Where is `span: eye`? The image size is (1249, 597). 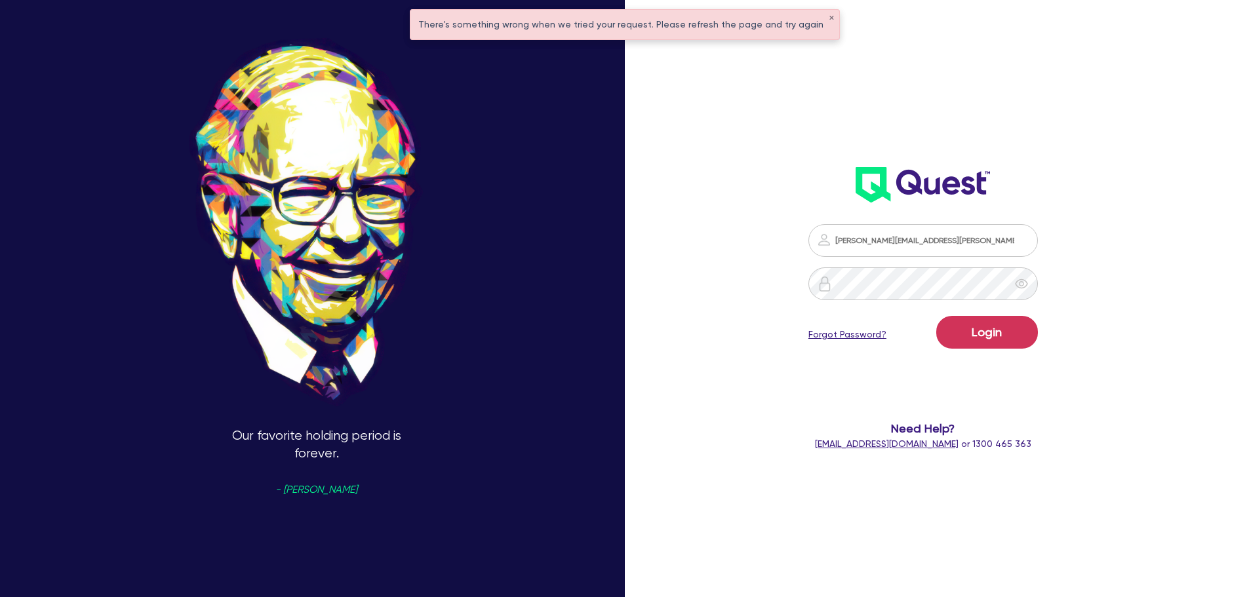 span: eye is located at coordinates (1021, 284).